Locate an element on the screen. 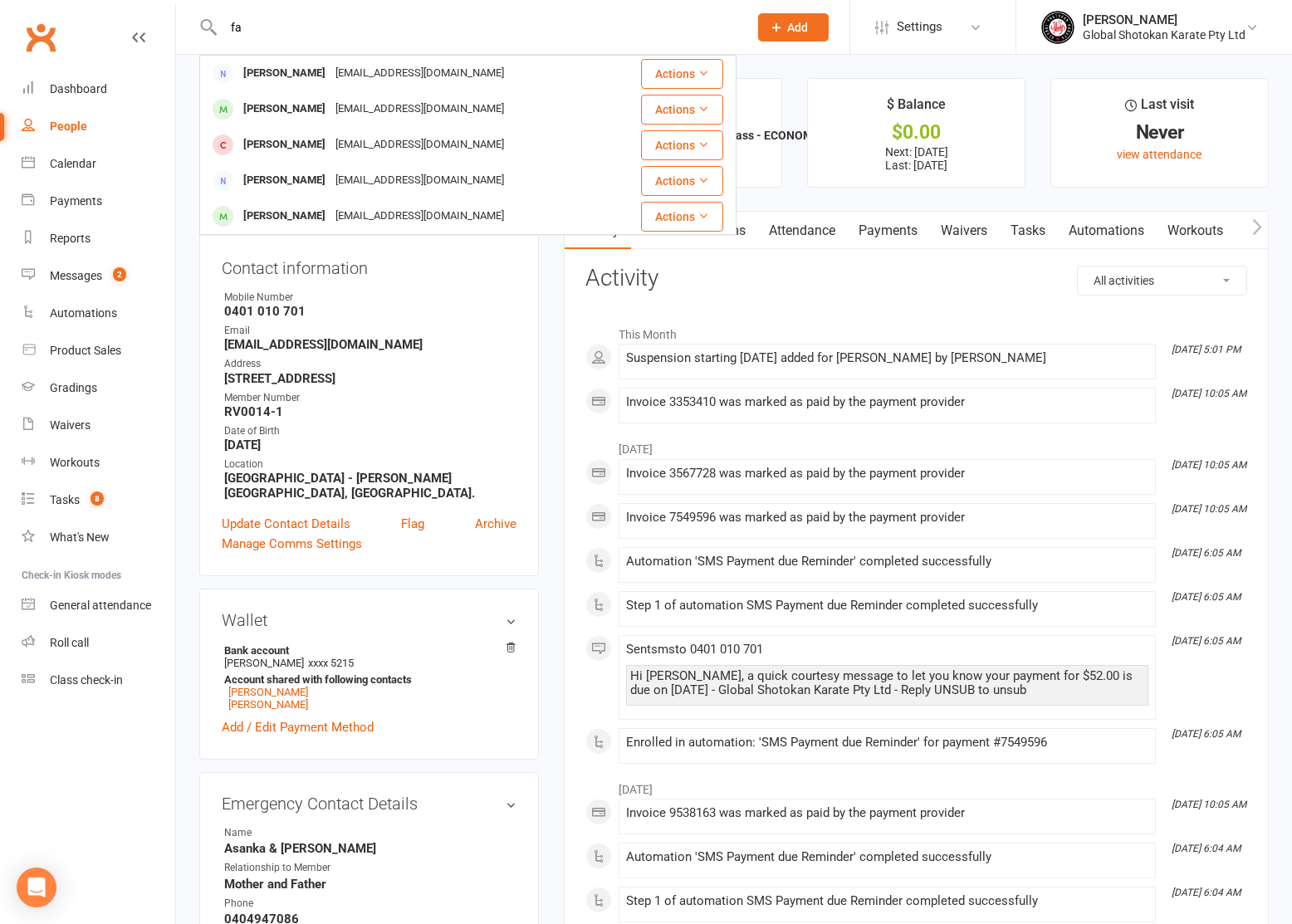  a: Tasks is located at coordinates (1027, 231).